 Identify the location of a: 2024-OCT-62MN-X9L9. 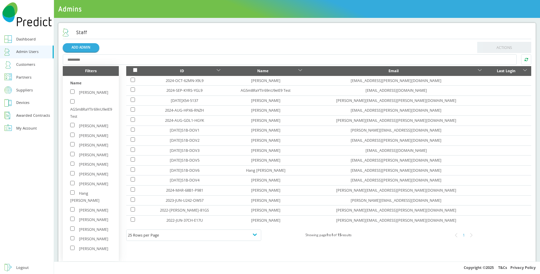
(185, 80).